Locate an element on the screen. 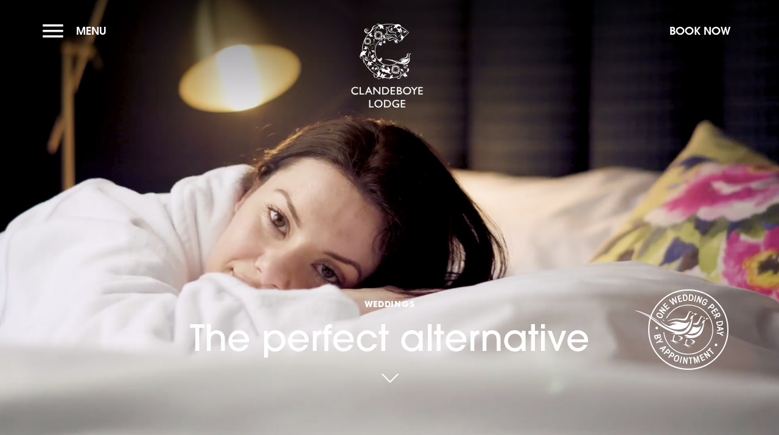  img: Clandeboye Lodge is located at coordinates (387, 66).